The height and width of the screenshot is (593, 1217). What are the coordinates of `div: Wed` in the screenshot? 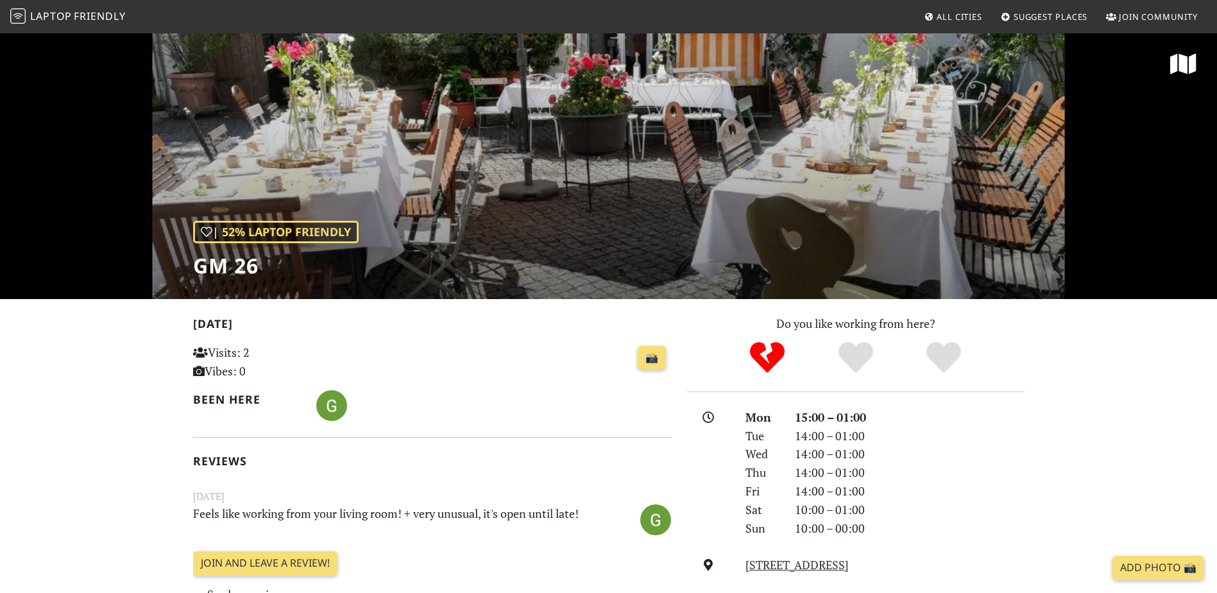 It's located at (762, 454).